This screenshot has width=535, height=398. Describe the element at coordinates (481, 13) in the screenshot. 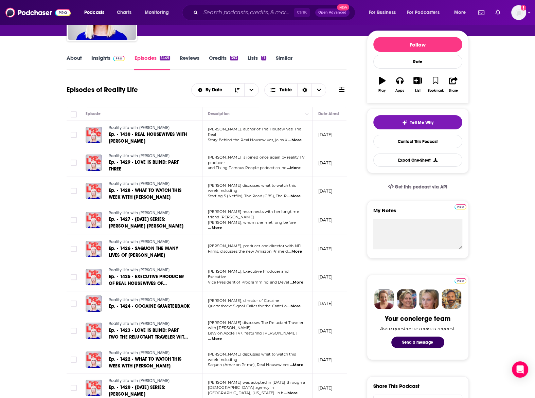

I see `a: Show notifications dropdown` at that location.